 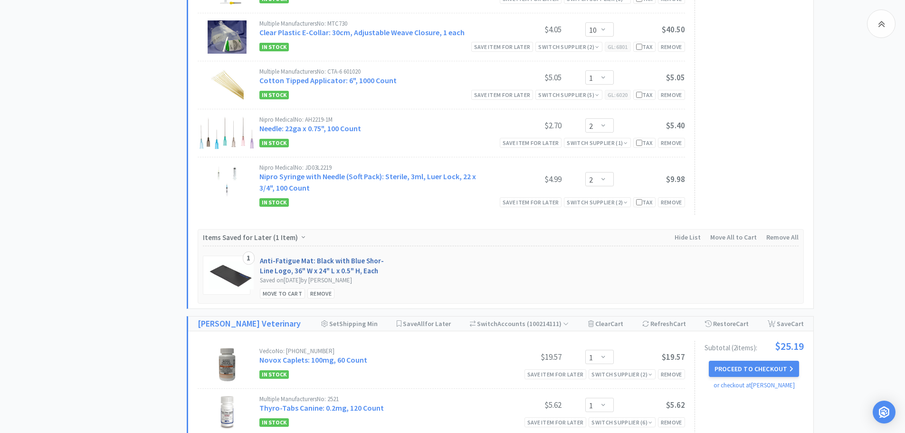 What do you see at coordinates (227, 181) in the screenshot?
I see `img: 67b6f46c480d46e29f57a2fbd2e9d149_380042.png` at bounding box center [227, 181].